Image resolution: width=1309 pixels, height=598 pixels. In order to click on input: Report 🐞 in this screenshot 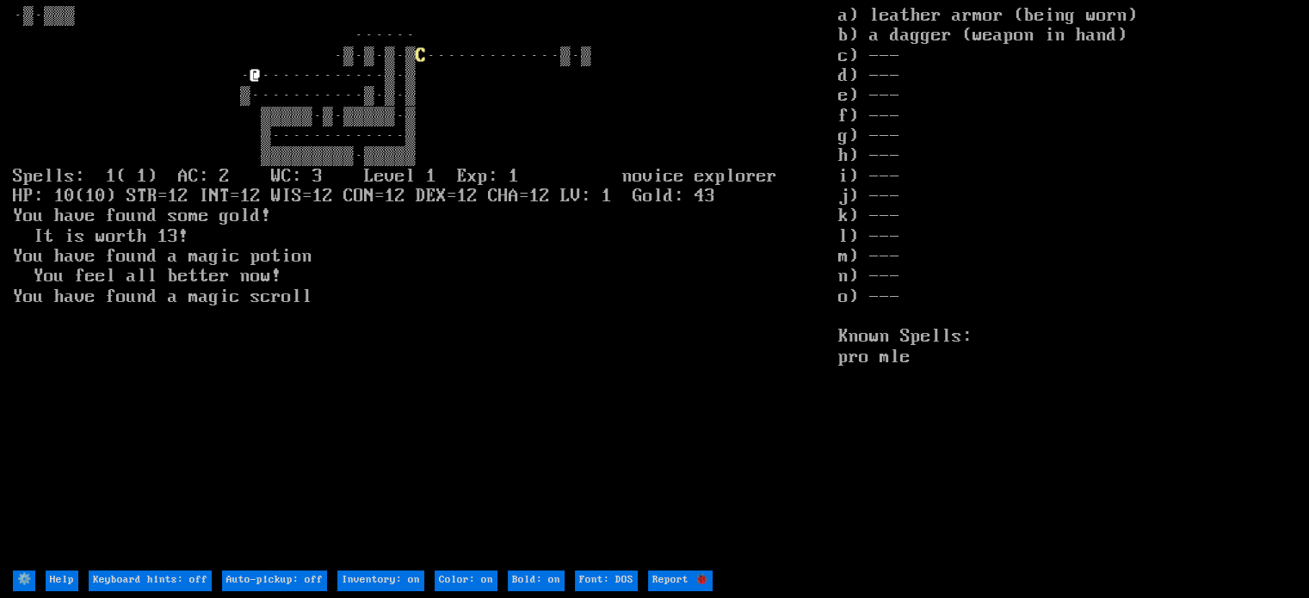, I will do `click(680, 580)`.